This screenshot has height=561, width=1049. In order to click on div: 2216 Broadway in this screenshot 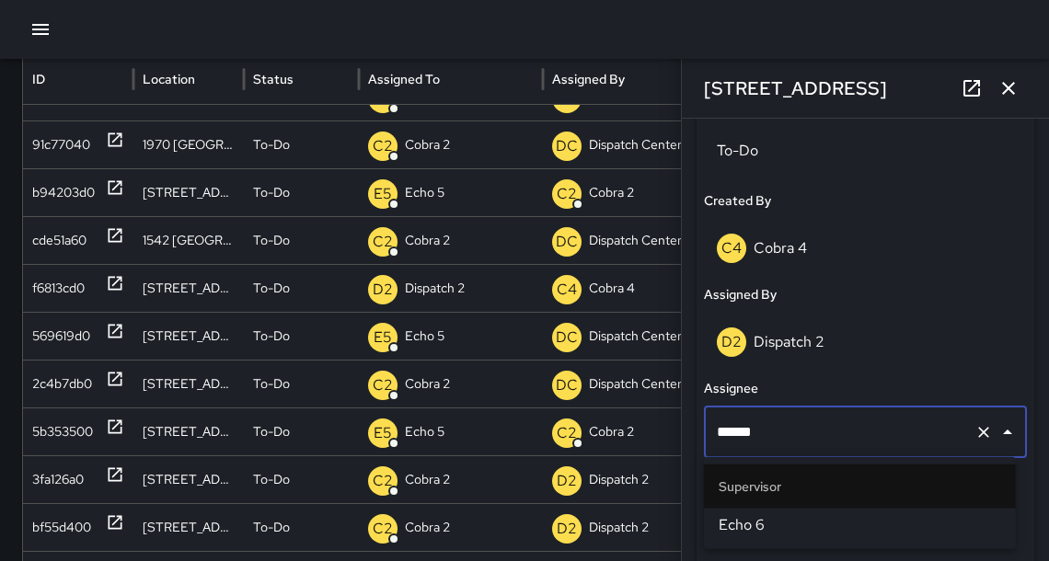, I will do `click(189, 336)`.